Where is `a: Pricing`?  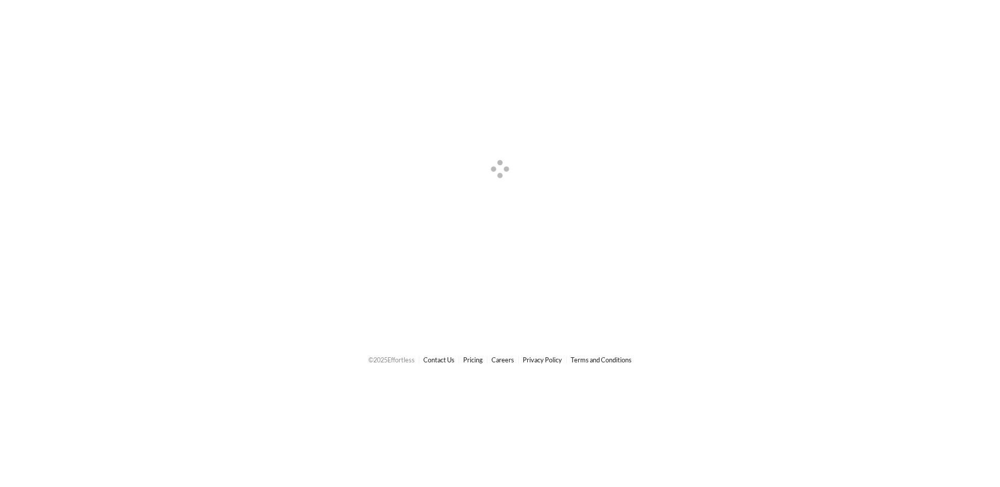 a: Pricing is located at coordinates (473, 360).